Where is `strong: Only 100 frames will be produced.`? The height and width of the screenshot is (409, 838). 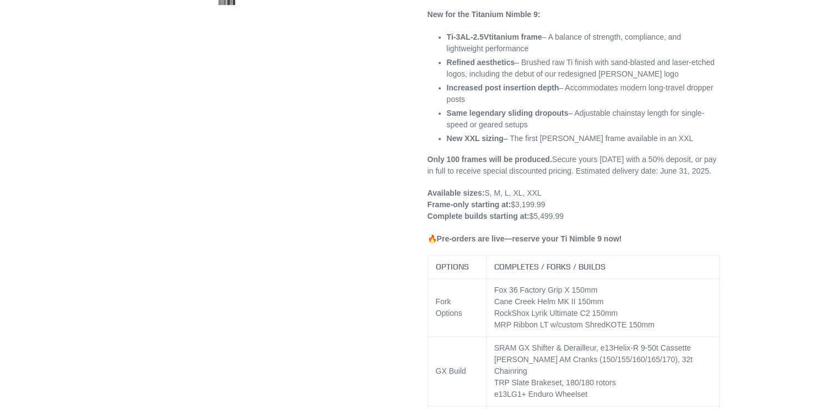
strong: Only 100 frames will be produced. is located at coordinates (490, 159).